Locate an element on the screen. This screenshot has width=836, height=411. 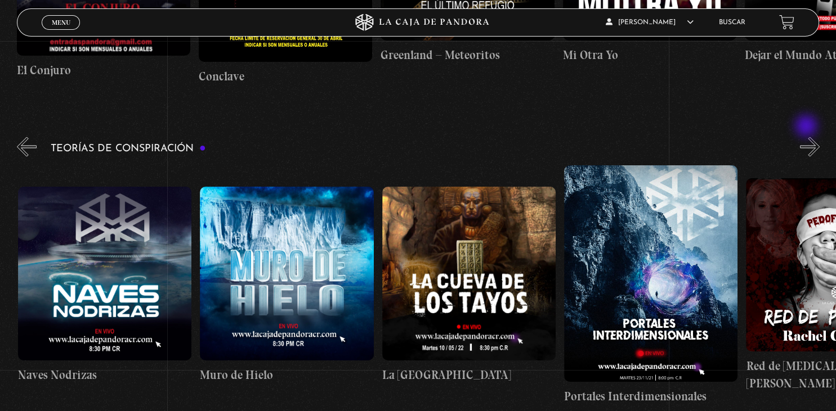
h4: El Conjuro is located at coordinates (104, 70).